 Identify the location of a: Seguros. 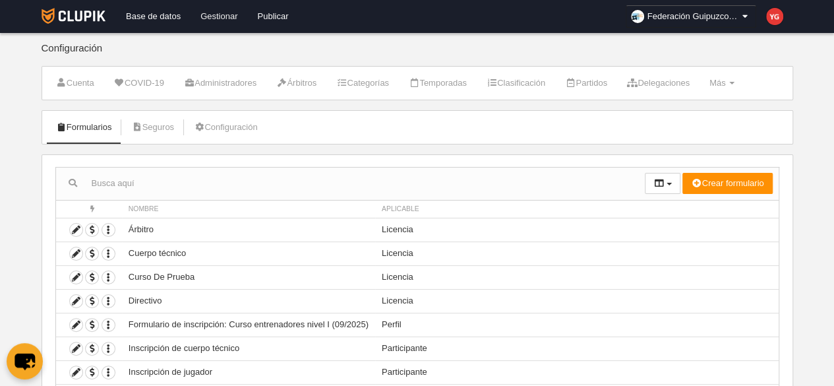
(152, 127).